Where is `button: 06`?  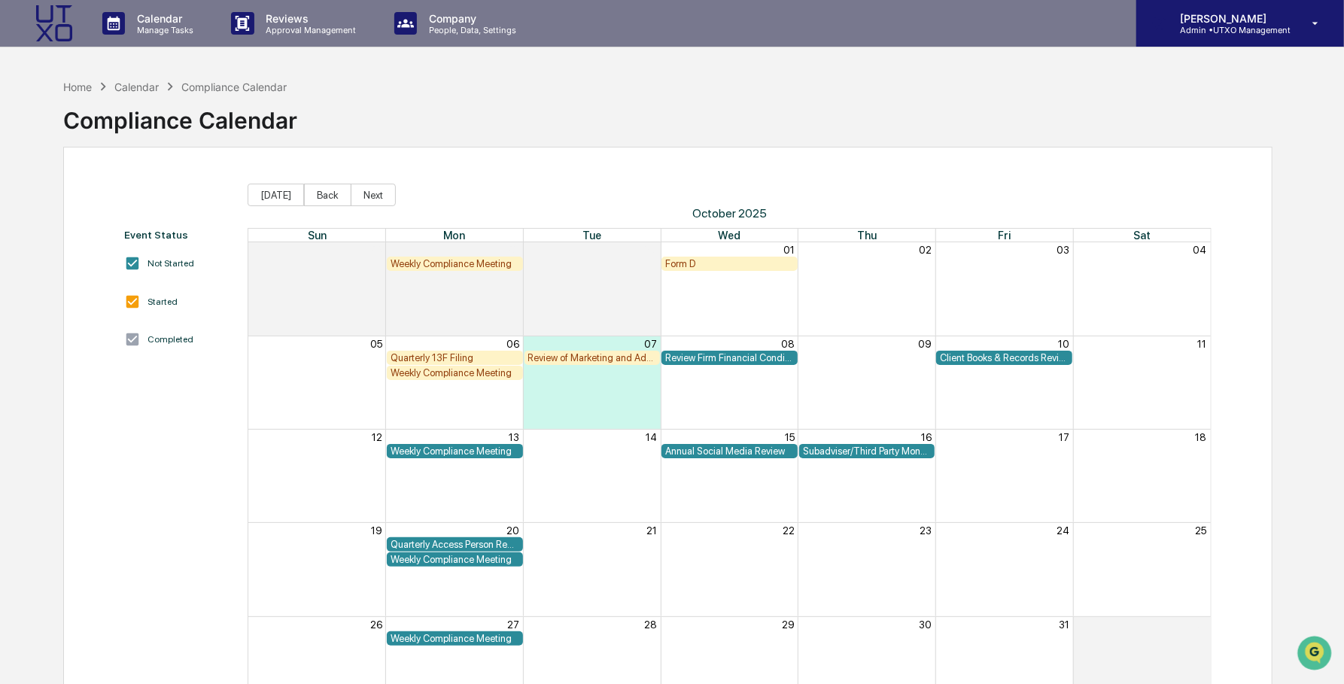
button: 06 is located at coordinates (513, 344).